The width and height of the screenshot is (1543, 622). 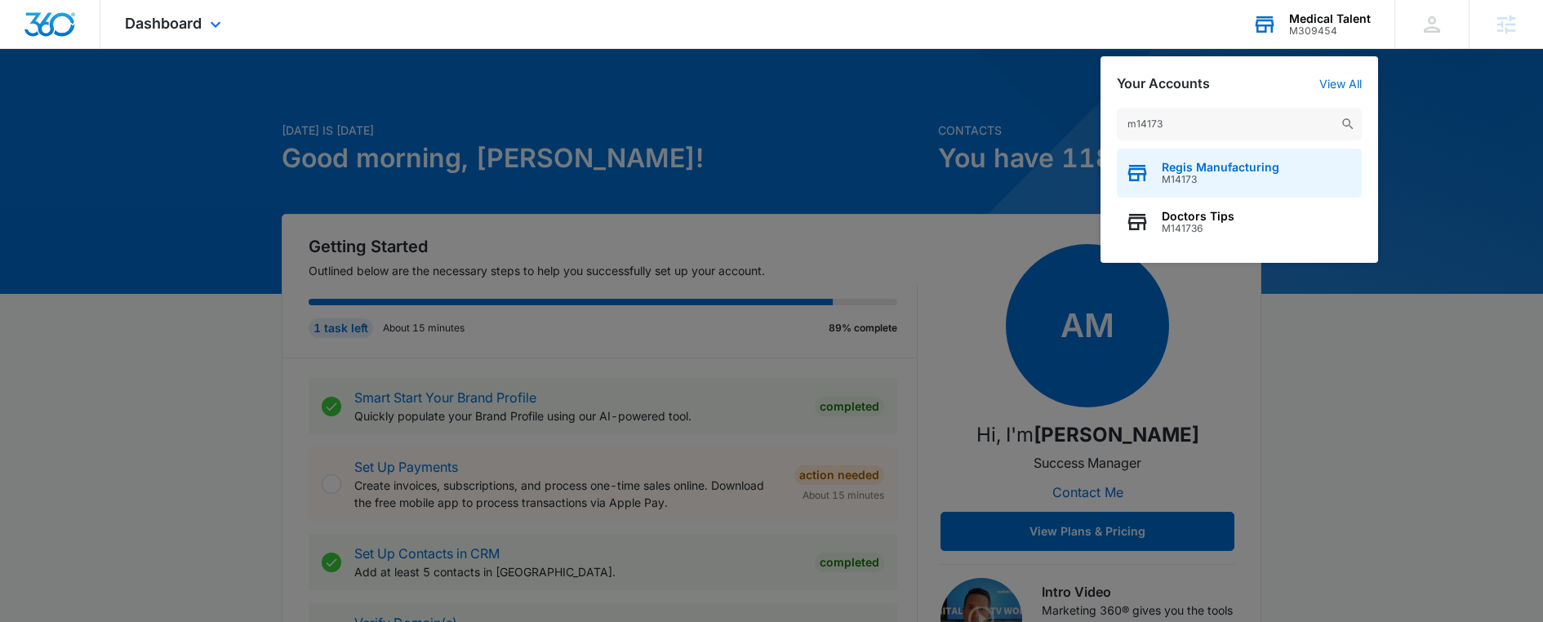 What do you see at coordinates (1197, 229) in the screenshot?
I see `span: M141736` at bounding box center [1197, 229].